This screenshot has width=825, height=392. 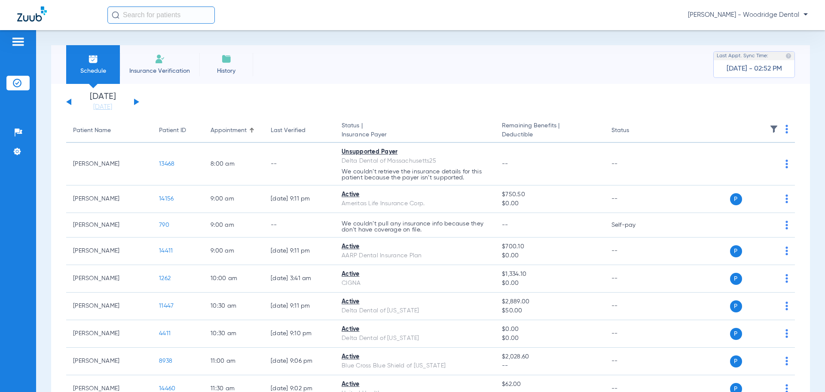 I want to click on img: Search Icon, so click(x=116, y=15).